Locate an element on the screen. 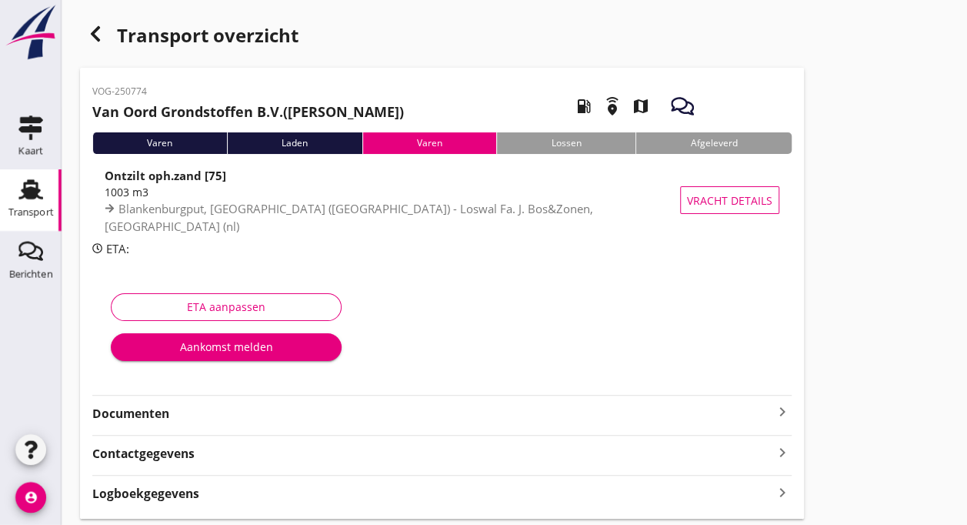 Image resolution: width=967 pixels, height=525 pixels. button: Aankomst melden is located at coordinates (226, 347).